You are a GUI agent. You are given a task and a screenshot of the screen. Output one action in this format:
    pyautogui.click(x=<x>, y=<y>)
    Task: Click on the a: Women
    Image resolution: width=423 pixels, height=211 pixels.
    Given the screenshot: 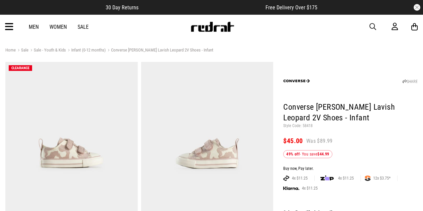 What is the action you would take?
    pyautogui.click(x=58, y=27)
    